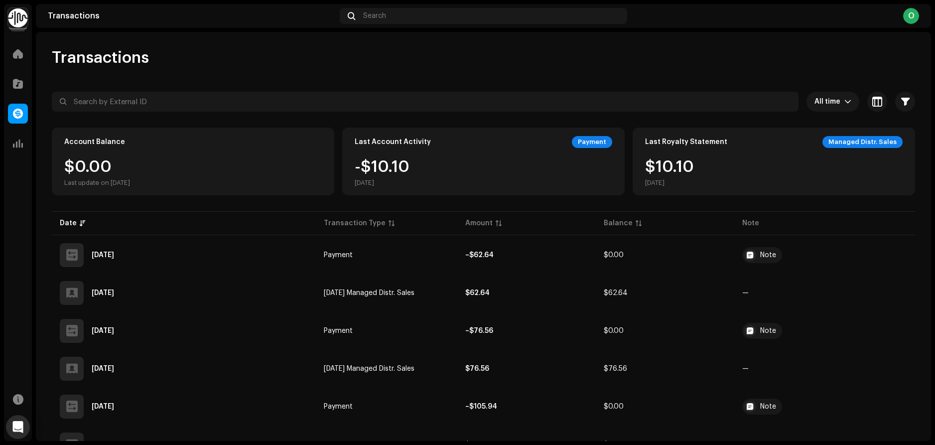 Image resolution: width=935 pixels, height=445 pixels. What do you see at coordinates (392, 142) in the screenshot?
I see `div: Last Account Activity` at bounding box center [392, 142].